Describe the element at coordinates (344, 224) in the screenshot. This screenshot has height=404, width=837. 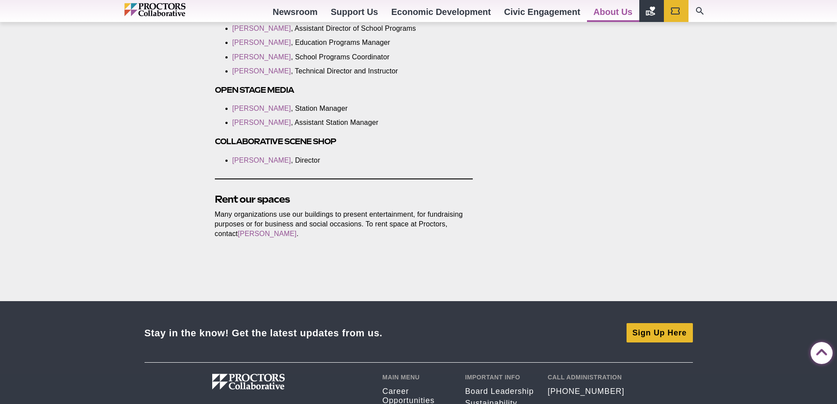
I see `p: Many organizations use our buildings to present entertainment, for fundraising purposes or for bu...` at that location.